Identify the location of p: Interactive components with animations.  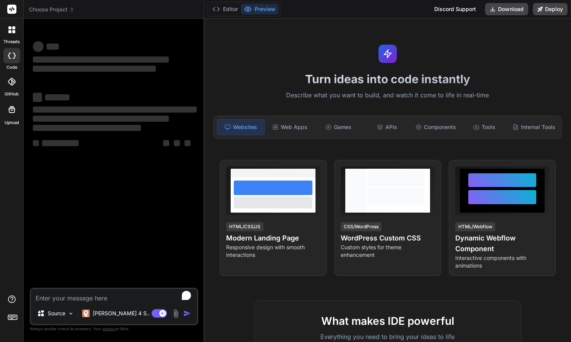
(502, 262).